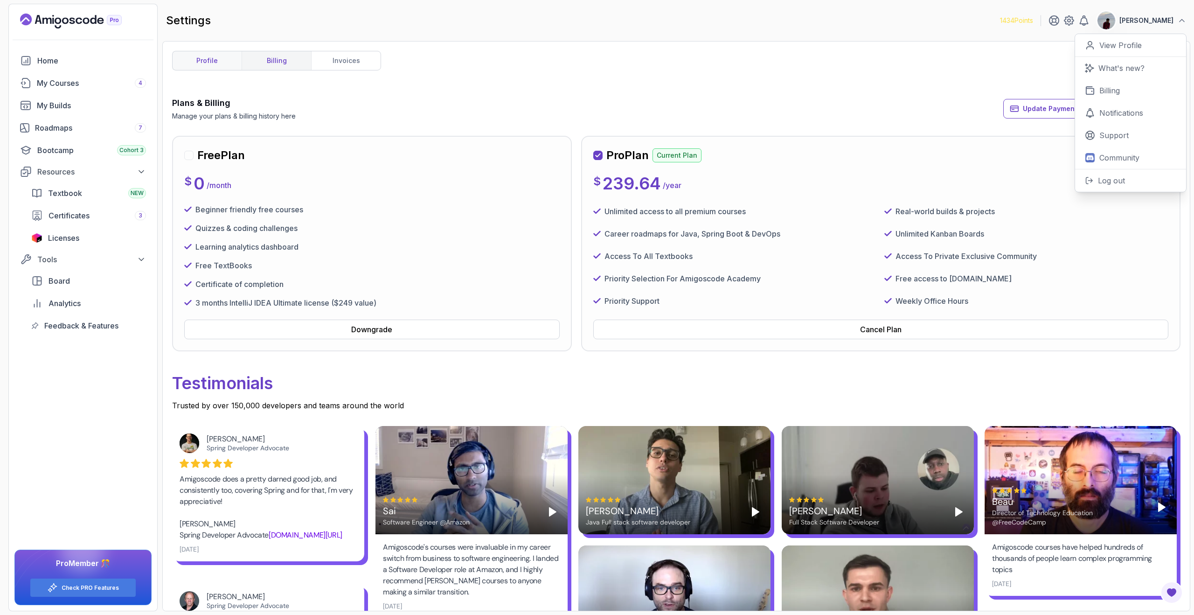 This screenshot has width=1194, height=615. Describe the element at coordinates (91, 61) in the screenshot. I see `div: Home` at that location.